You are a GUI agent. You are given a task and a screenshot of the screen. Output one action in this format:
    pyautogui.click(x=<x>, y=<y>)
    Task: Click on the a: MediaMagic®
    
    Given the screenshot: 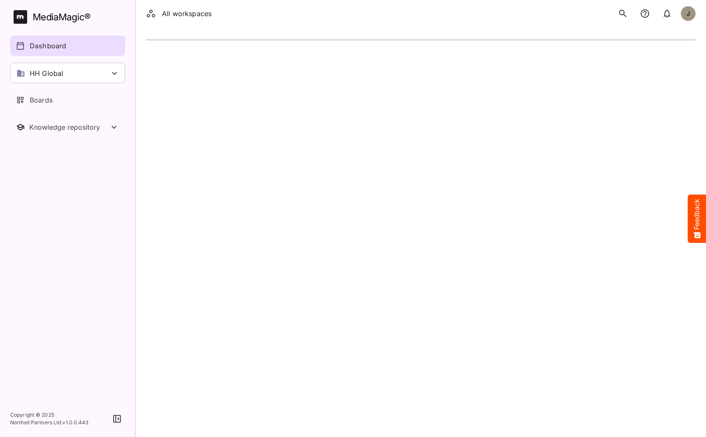 What is the action you would take?
    pyautogui.click(x=69, y=17)
    